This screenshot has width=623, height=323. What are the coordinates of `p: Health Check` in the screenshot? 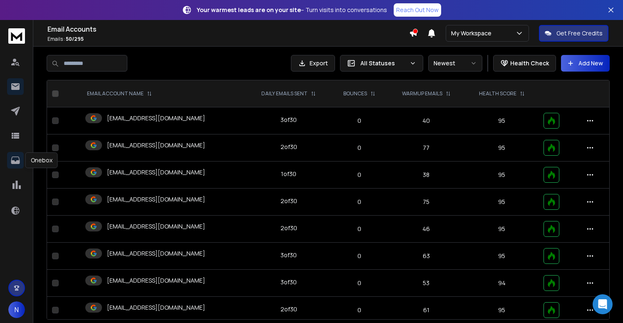 It's located at (530, 63).